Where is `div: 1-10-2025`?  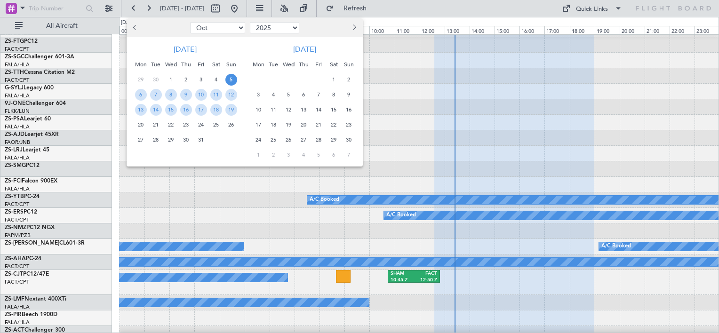 div: 1-10-2025 is located at coordinates (171, 79).